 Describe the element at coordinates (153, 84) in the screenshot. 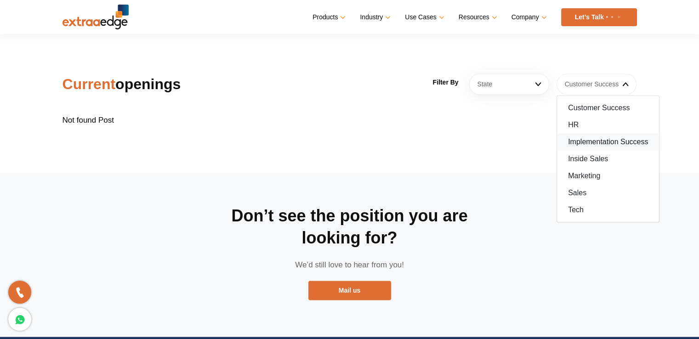

I see `h2: openings` at that location.